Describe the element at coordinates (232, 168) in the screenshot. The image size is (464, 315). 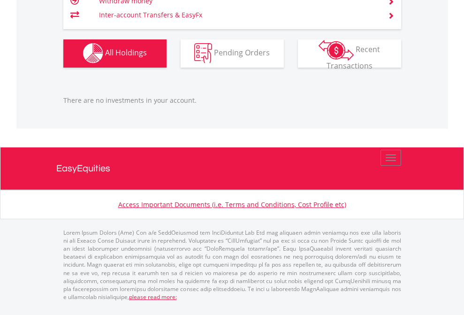
I see `div: EasyEquities` at that location.